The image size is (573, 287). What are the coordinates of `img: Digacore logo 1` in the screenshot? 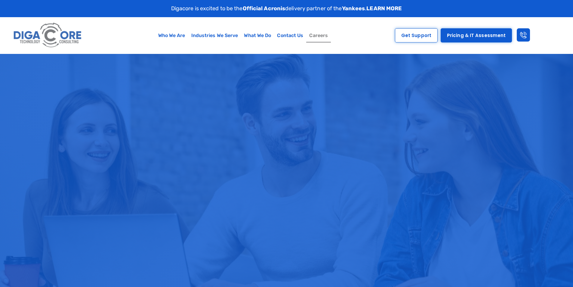 It's located at (48, 35).